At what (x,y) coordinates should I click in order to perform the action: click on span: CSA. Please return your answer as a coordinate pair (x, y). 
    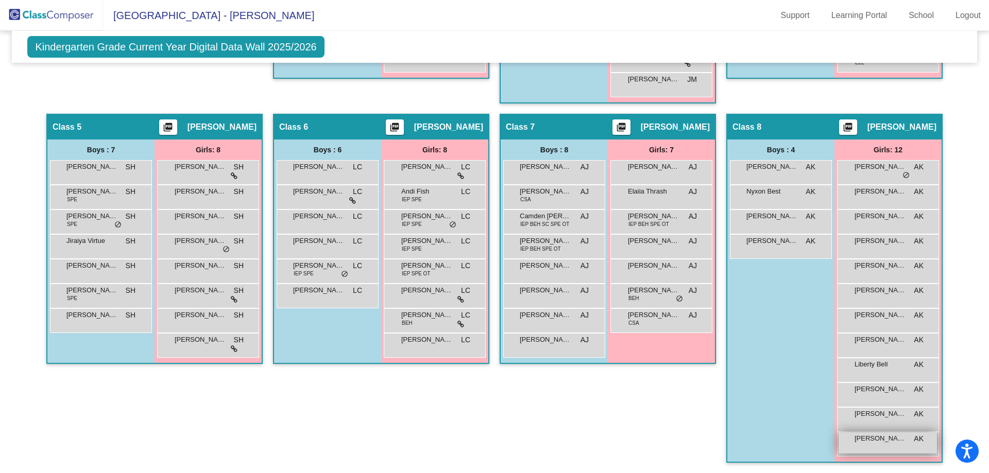
    Looking at the image, I should click on (525, 199).